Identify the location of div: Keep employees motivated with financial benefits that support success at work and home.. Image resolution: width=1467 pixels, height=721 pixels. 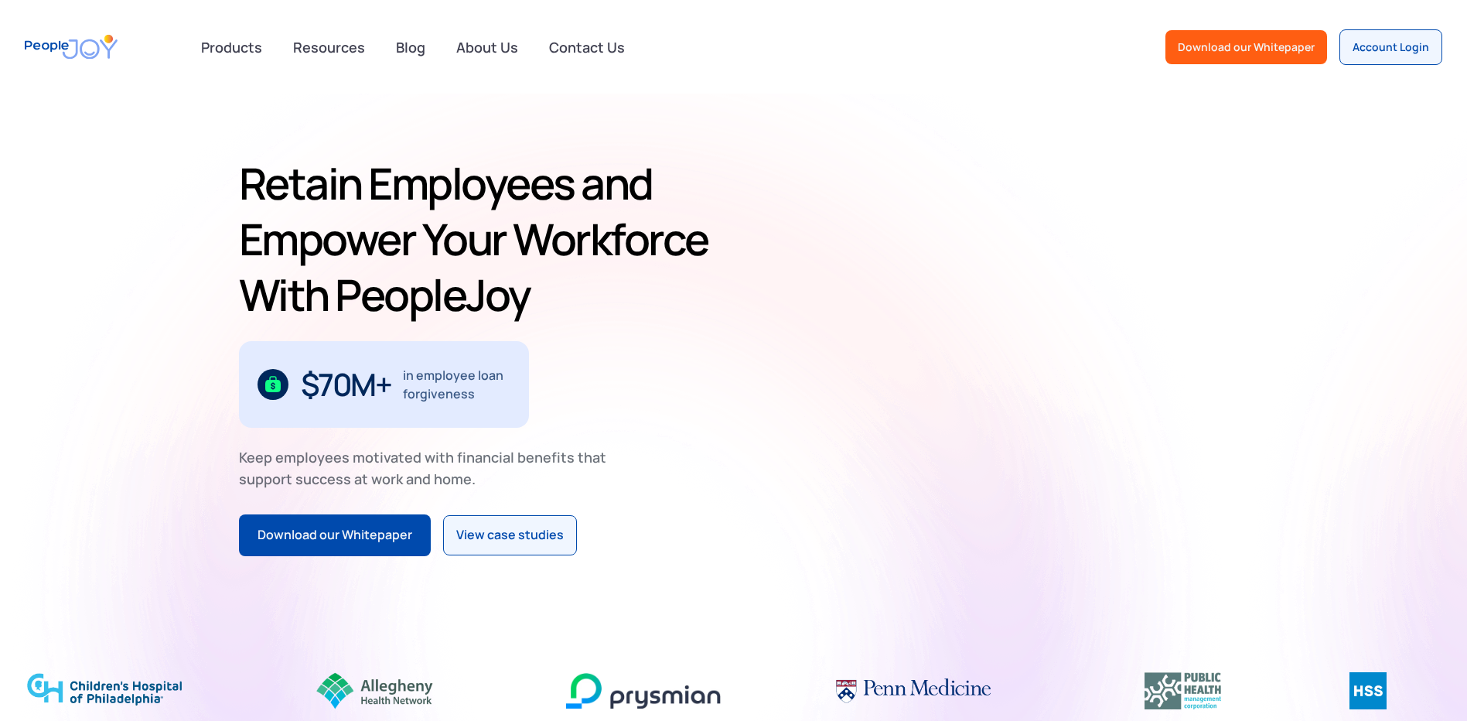
(429, 468).